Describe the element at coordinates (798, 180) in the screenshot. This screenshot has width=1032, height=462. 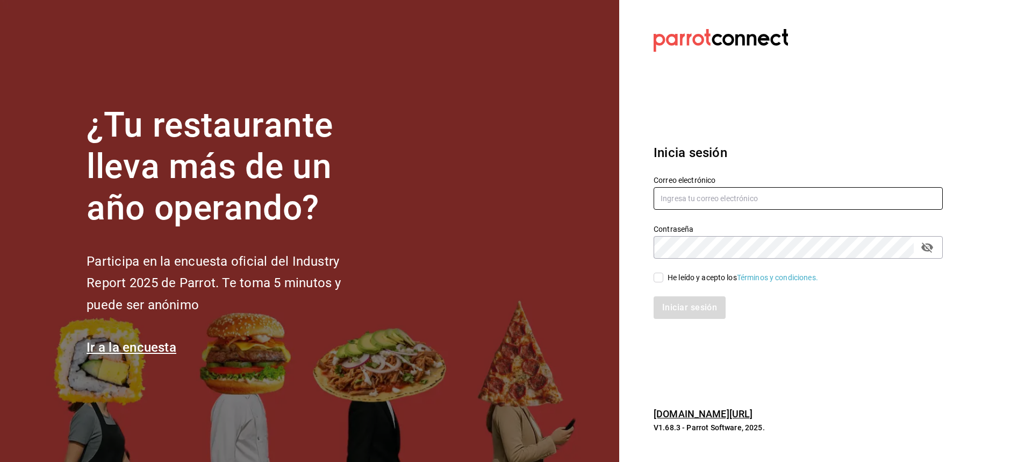
I see `label: Correo electrónico` at that location.